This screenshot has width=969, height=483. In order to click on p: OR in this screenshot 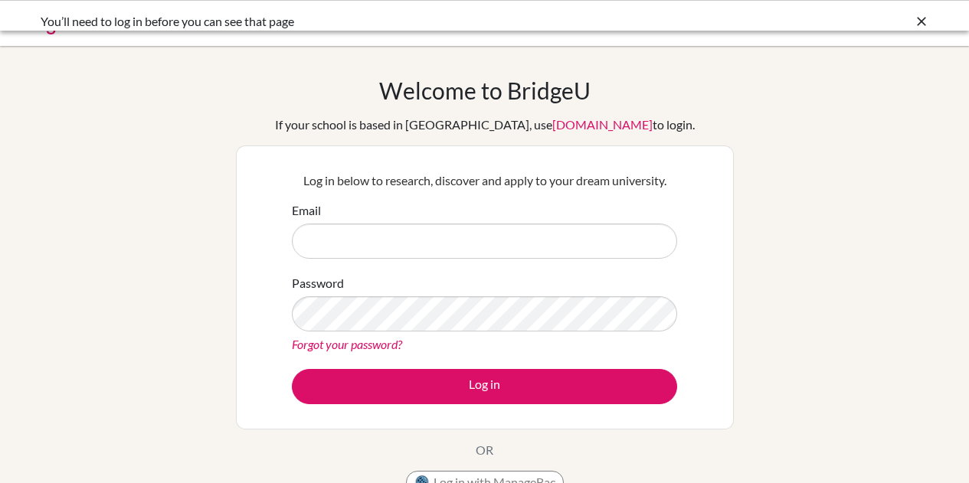, I will do `click(484, 450)`.